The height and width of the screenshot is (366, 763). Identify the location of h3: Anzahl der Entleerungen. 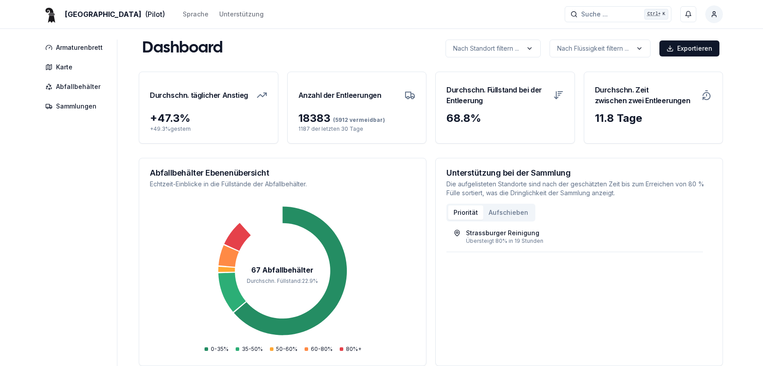
(339, 95).